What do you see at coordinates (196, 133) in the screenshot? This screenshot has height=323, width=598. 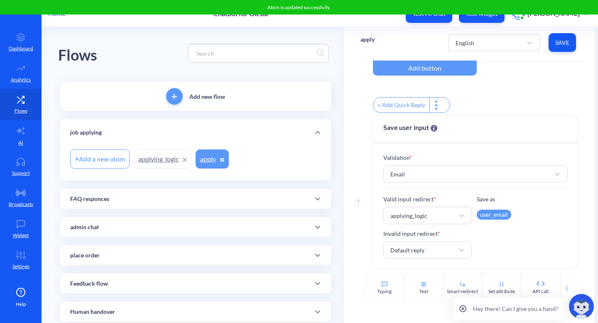 I see `div: job applying` at bounding box center [196, 133].